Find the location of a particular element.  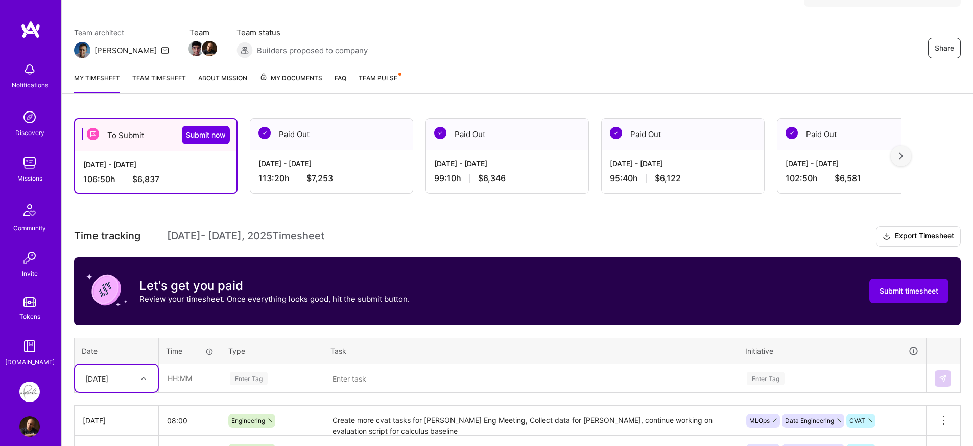

a: User Avatar is located at coordinates (30, 426).